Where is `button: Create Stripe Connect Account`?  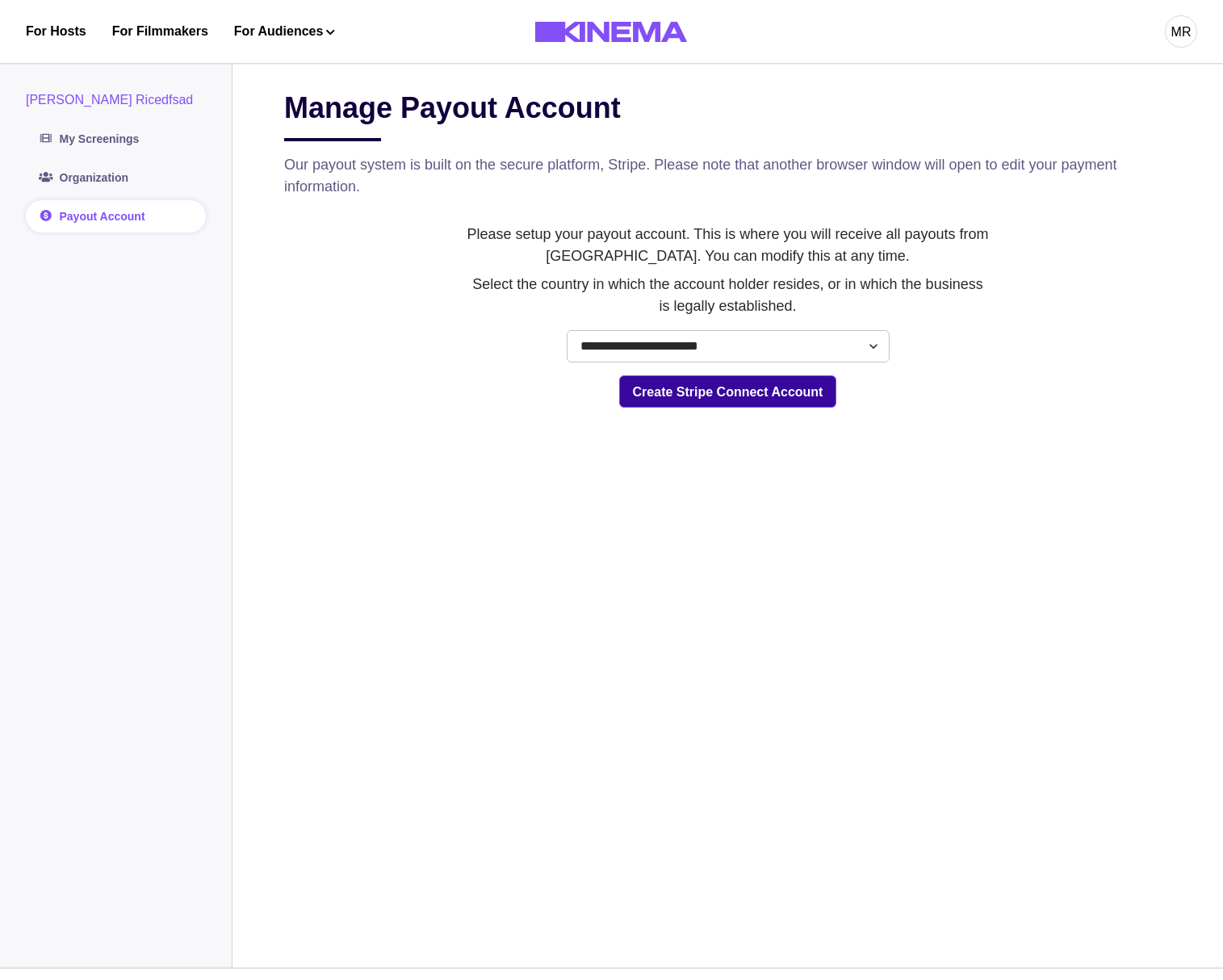
button: Create Stripe Connect Account is located at coordinates (728, 392).